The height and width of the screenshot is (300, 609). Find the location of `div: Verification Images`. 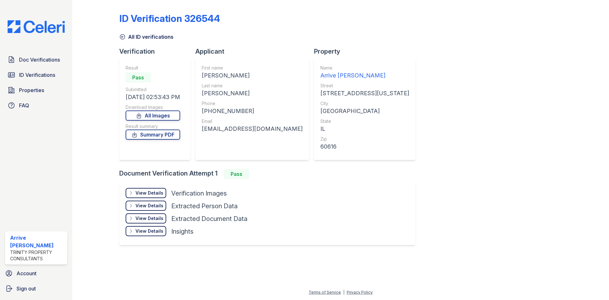

div: Verification Images is located at coordinates (199, 193).